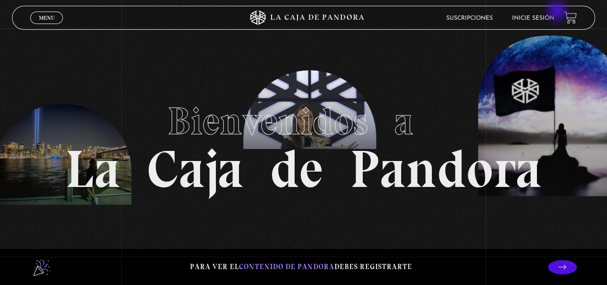  I want to click on span: Cerrar, so click(47, 26).